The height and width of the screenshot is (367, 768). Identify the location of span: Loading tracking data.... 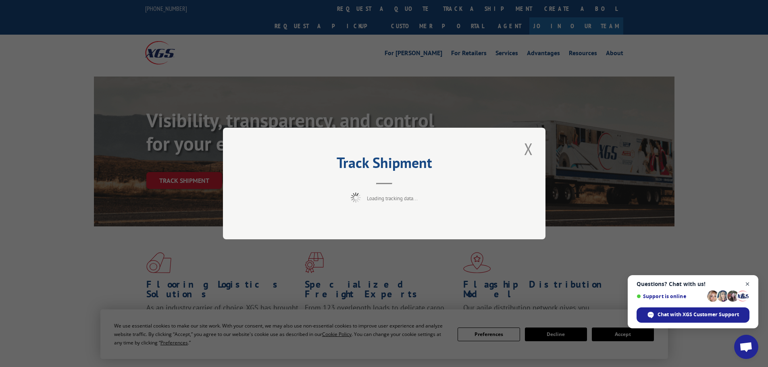
(392, 198).